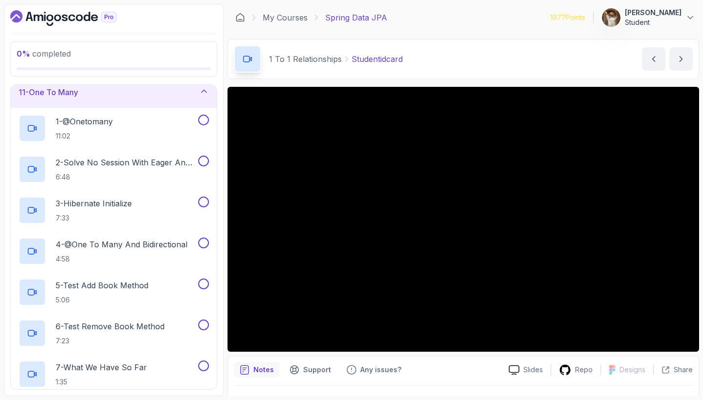 The height and width of the screenshot is (400, 703). Describe the element at coordinates (121, 244) in the screenshot. I see `p: 4 - @One To Many And Bidirectional` at that location.